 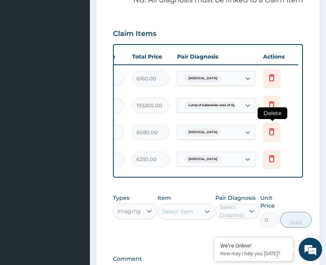 I want to click on img: d_794563401_company_1708531726252_794563401, so click(x=23, y=49).